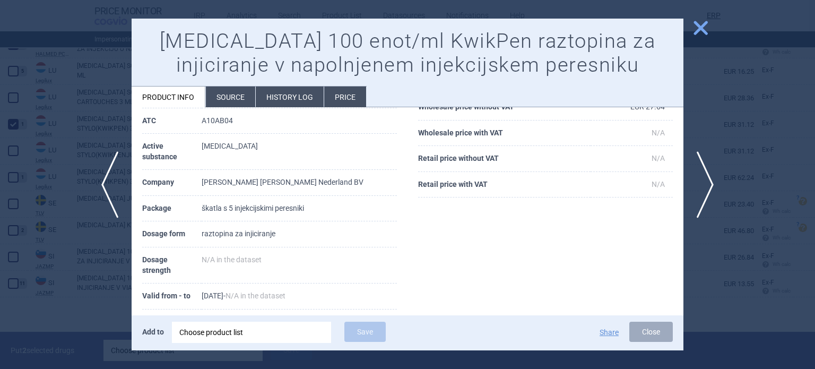  What do you see at coordinates (651, 332) in the screenshot?
I see `button: Close` at bounding box center [651, 332].